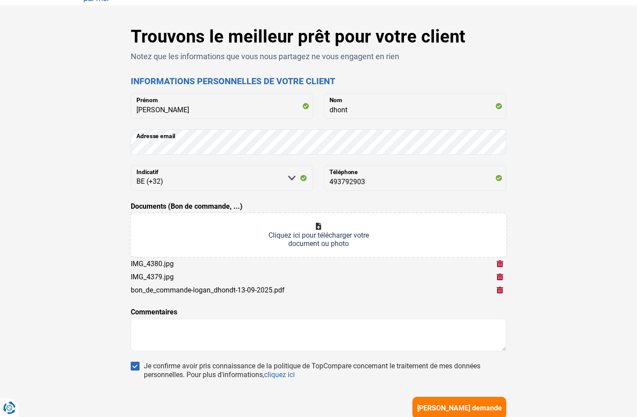 The height and width of the screenshot is (417, 637). Describe the element at coordinates (152, 277) in the screenshot. I see `div: IMG_4379.jpg` at that location.